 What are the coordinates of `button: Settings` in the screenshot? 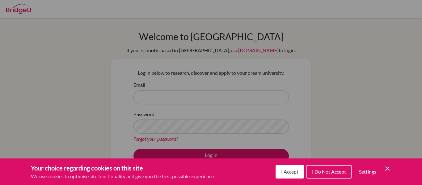 It's located at (368, 172).